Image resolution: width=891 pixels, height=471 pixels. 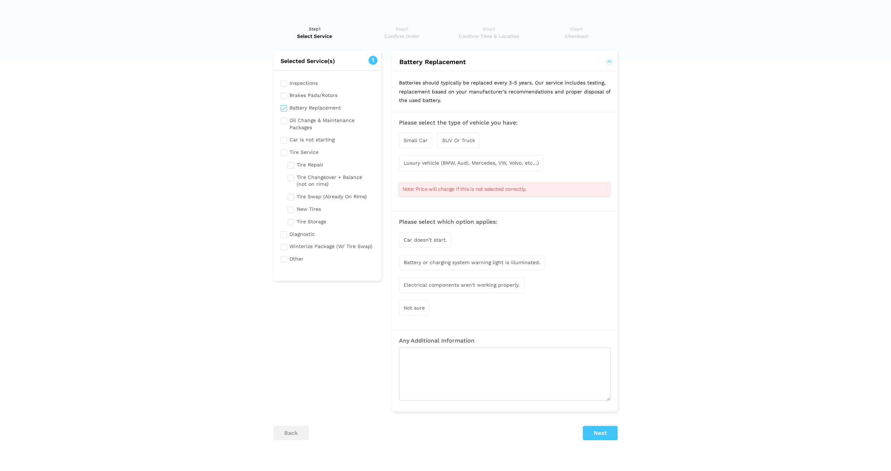 What do you see at coordinates (505, 92) in the screenshot?
I see `p: Batteries should typically be replaced every 3-5 years. Our service includes testing, replacement...` at bounding box center [505, 92].